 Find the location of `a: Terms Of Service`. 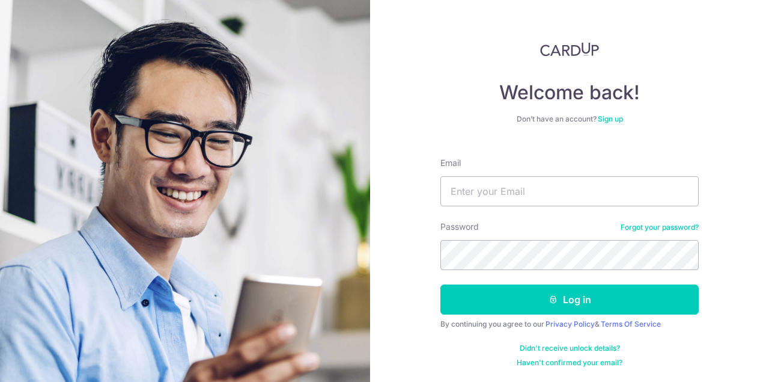

a: Terms Of Service is located at coordinates (631, 323).